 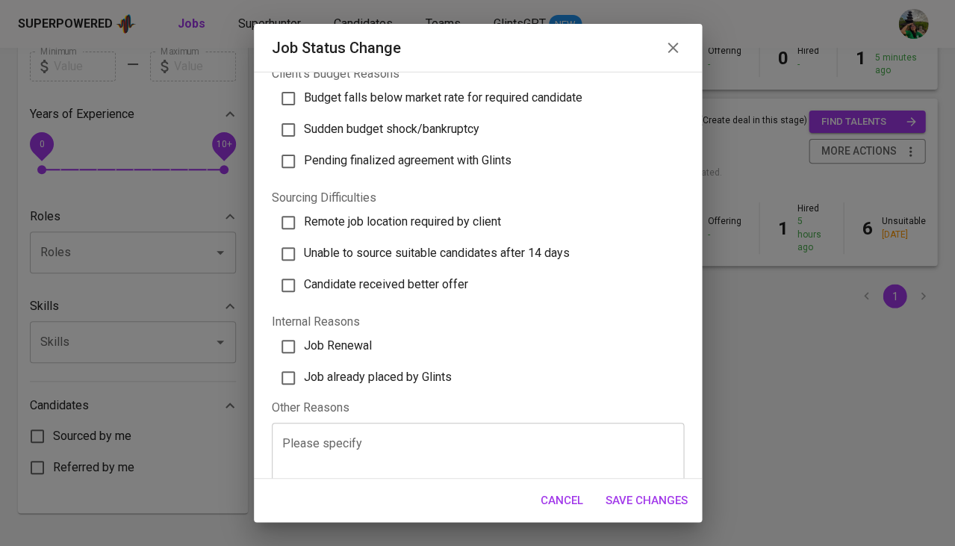 I want to click on span: Unable to source suitable candidates after 14 days, so click(x=437, y=252).